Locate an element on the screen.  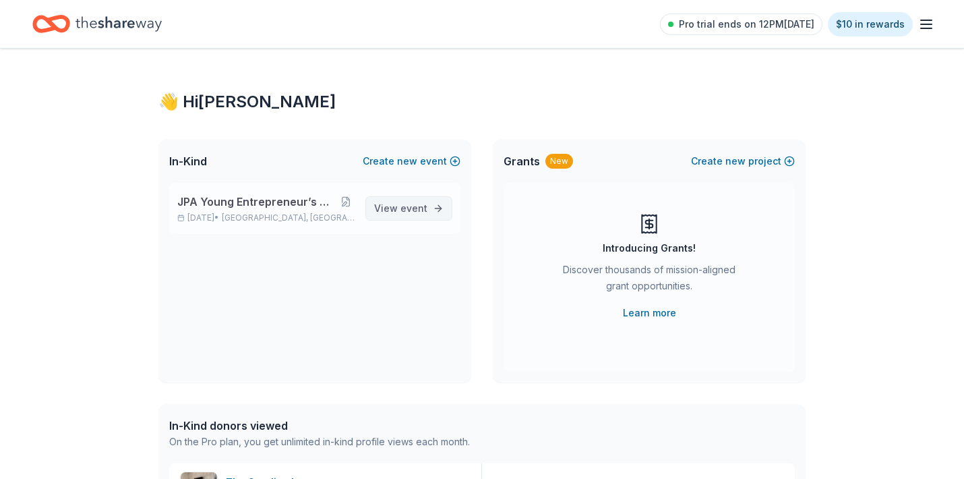
div: In-Kind donors viewed is located at coordinates (319, 425).